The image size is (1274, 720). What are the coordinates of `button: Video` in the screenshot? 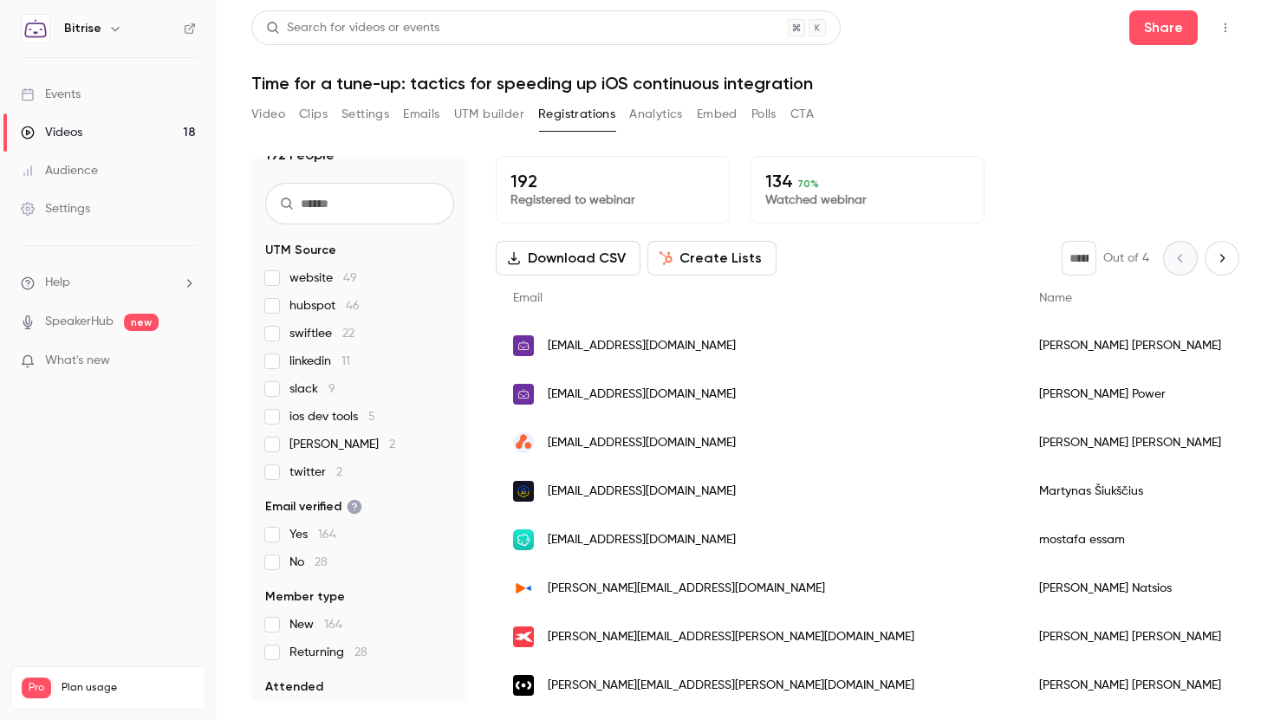 It's located at (268, 114).